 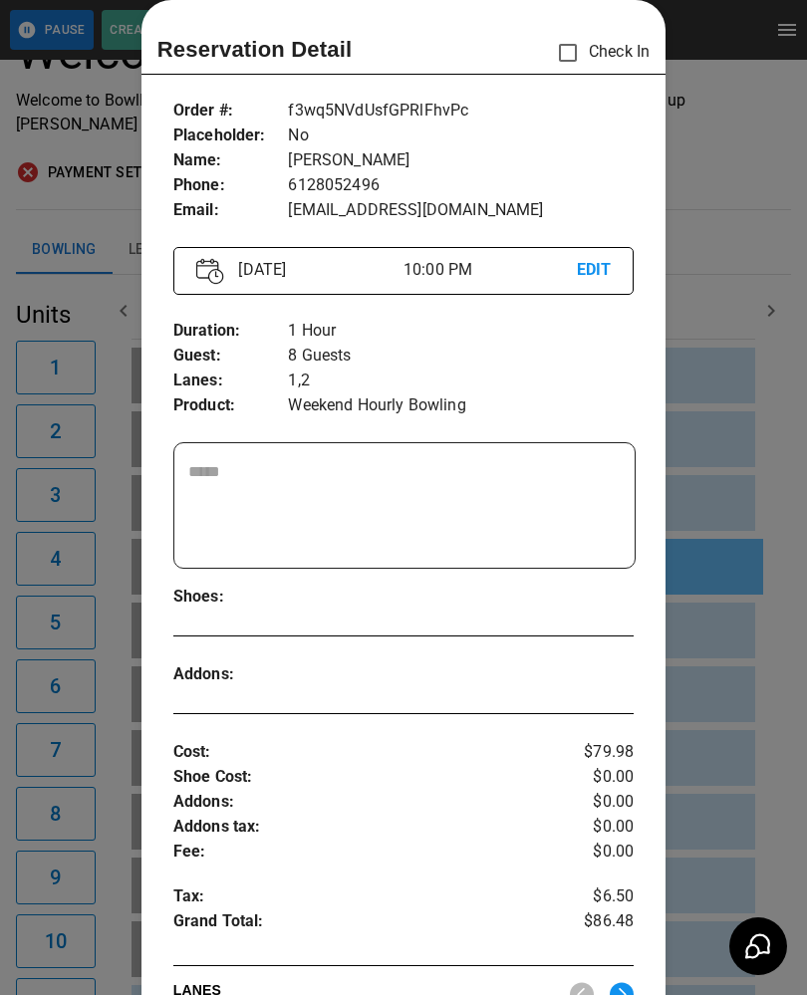 I want to click on p: $86.48, so click(x=595, y=924).